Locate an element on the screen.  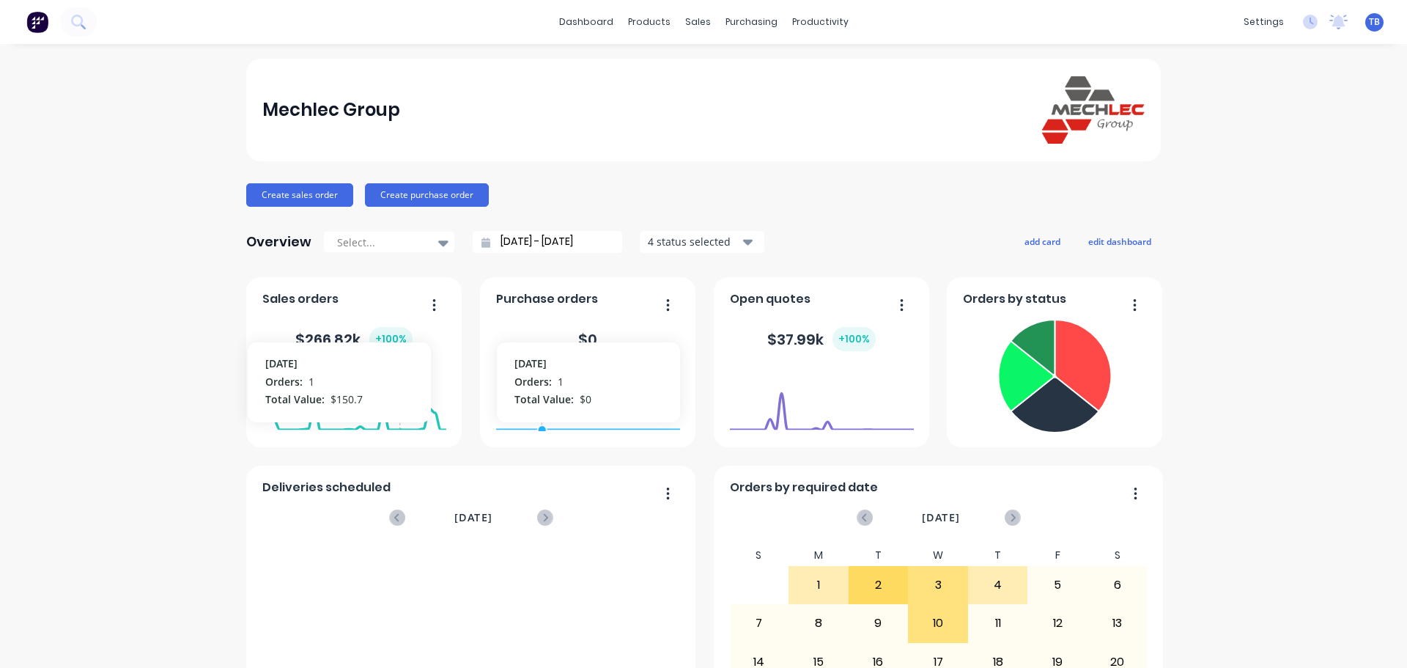
button: Create purchase order is located at coordinates (427, 195).